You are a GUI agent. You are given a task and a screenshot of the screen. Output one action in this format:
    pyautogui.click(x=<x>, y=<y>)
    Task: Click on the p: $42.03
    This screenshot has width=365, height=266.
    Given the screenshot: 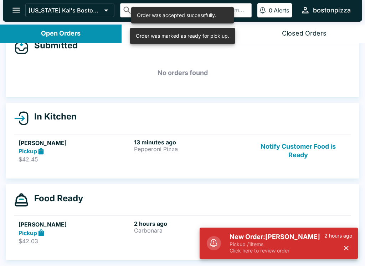 What is the action you would take?
    pyautogui.click(x=75, y=242)
    